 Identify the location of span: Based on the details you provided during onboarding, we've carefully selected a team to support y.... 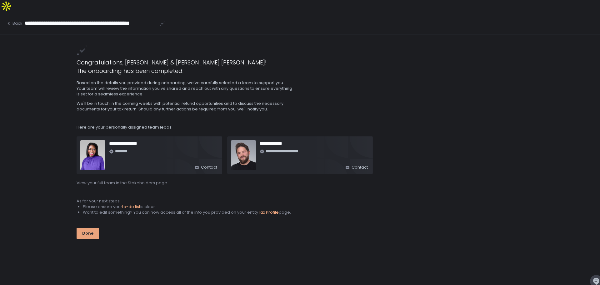
(185, 88).